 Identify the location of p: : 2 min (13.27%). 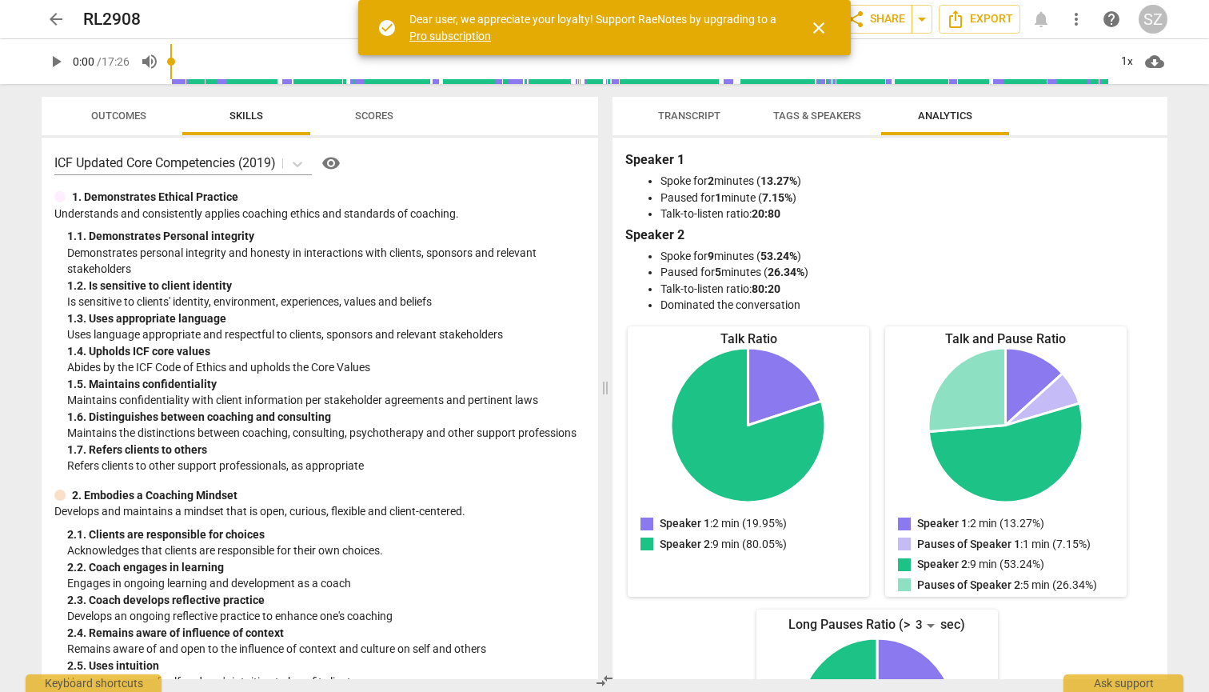
(981, 523).